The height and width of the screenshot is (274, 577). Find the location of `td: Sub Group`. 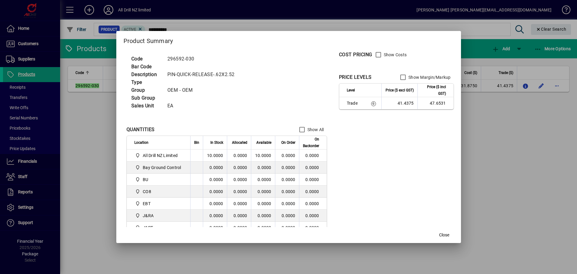

td: Sub Group is located at coordinates (146, 98).